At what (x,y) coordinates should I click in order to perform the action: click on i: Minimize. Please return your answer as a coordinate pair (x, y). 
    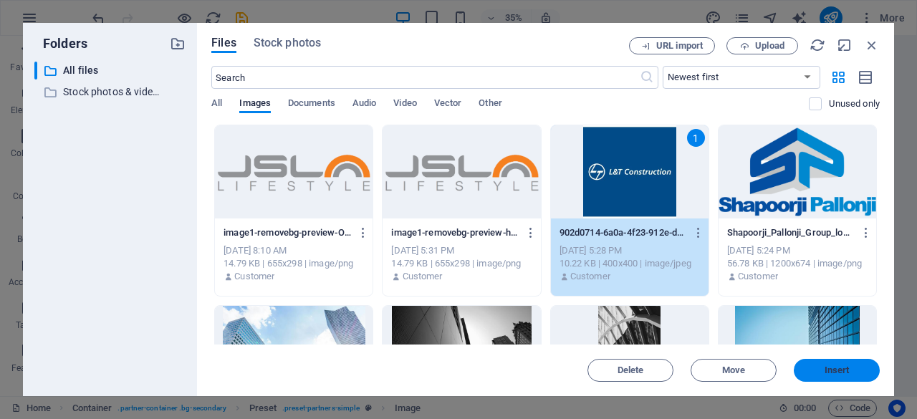
    Looking at the image, I should click on (845, 45).